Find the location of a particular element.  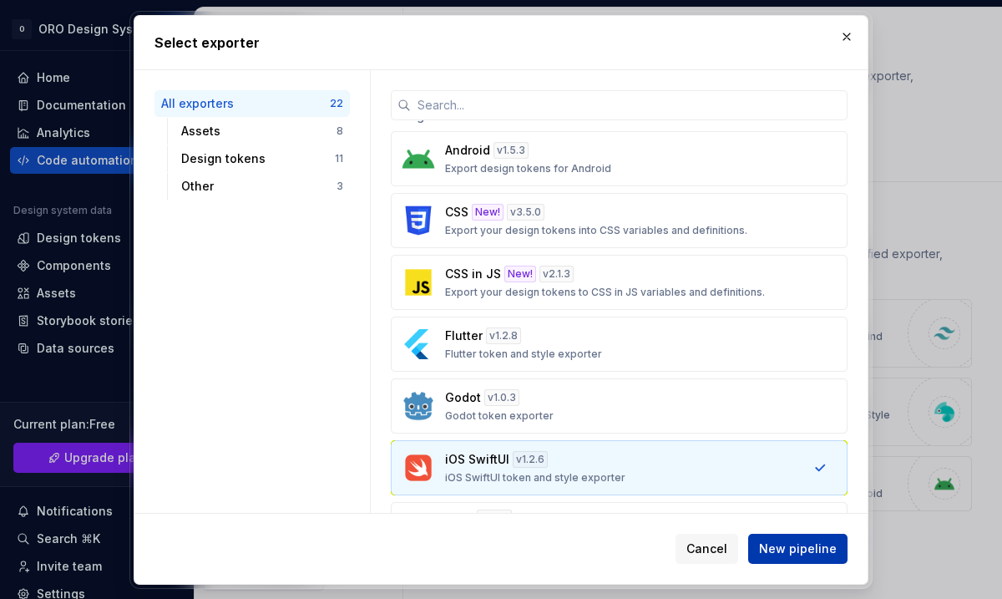

div: Design tokens is located at coordinates (258, 159).